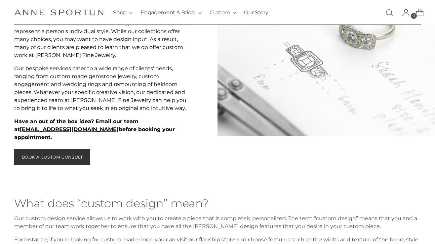  I want to click on span: 0, so click(414, 16).